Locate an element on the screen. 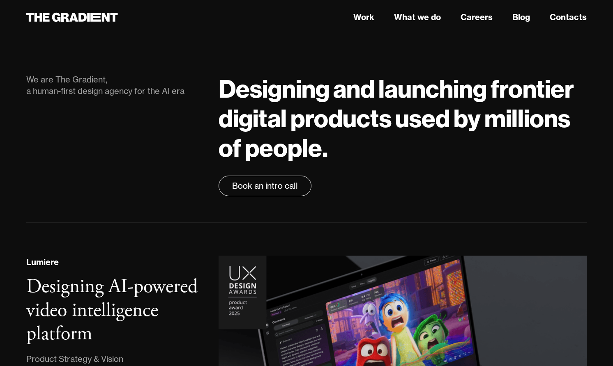  h1: Designing and launching frontier digital products used by millions of people. is located at coordinates (402, 118).